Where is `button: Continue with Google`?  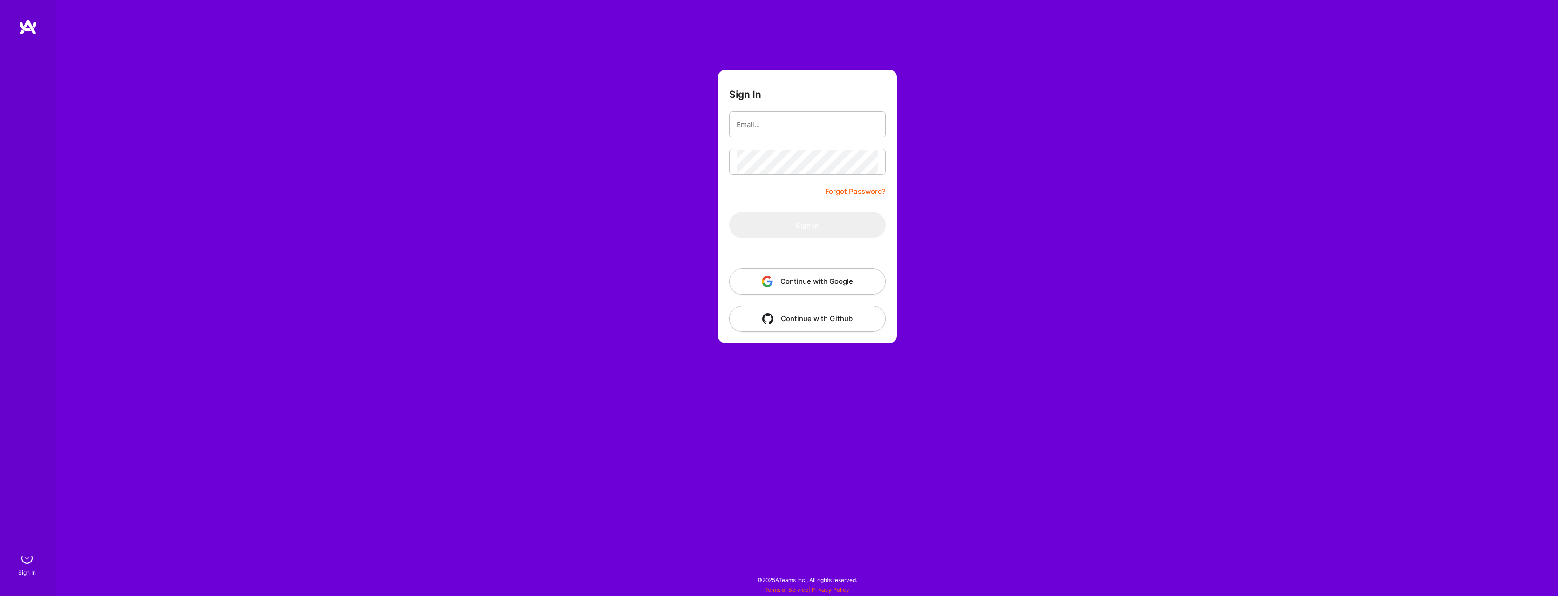
button: Continue with Google is located at coordinates (807, 281).